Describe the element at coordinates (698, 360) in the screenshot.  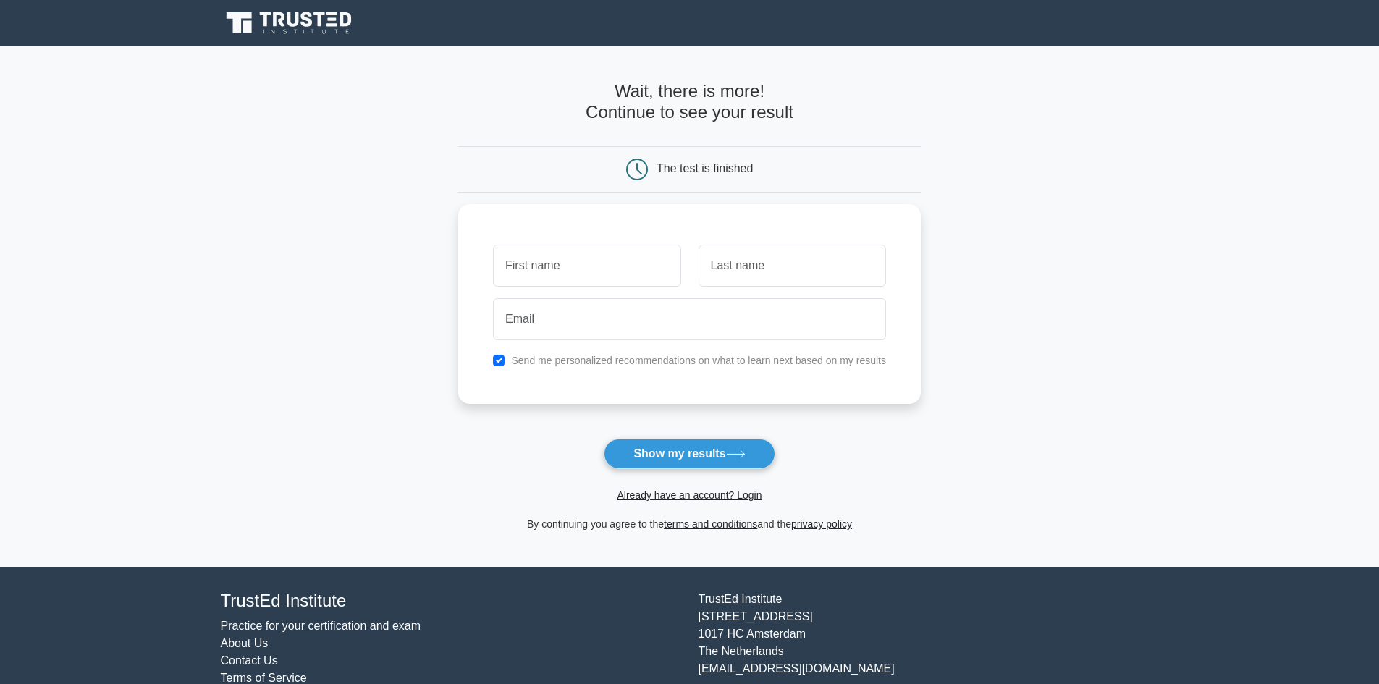
I see `label: Send me personalized recommendations on what to learn next based on my results` at that location.